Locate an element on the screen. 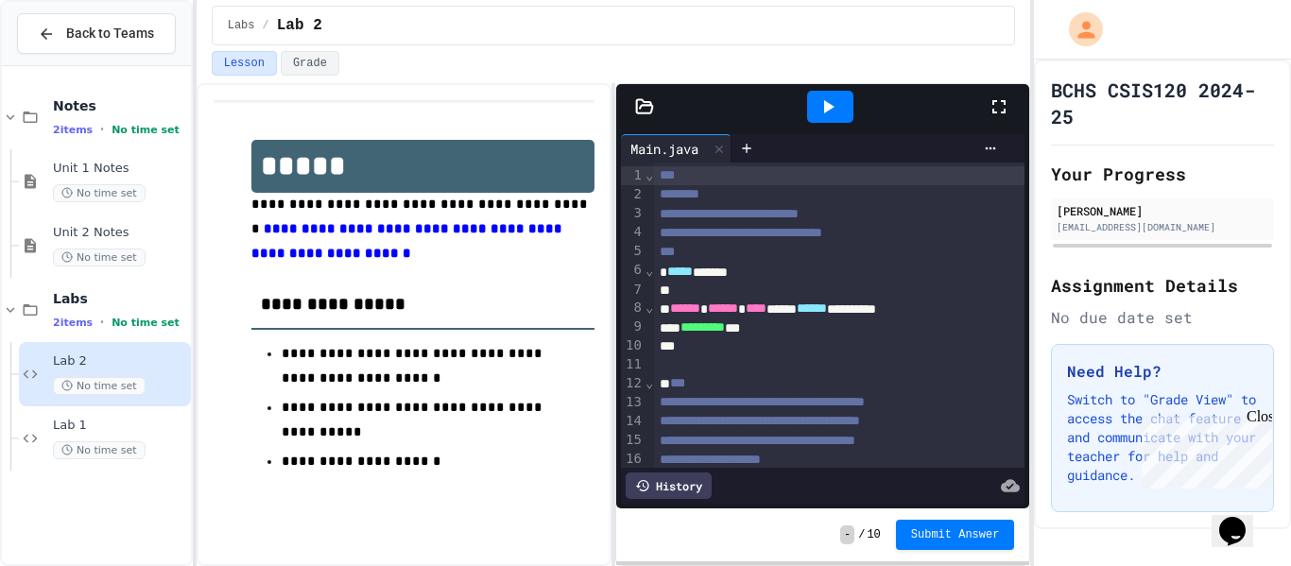 The width and height of the screenshot is (1291, 566). div: Chat with us now!Close is located at coordinates (69, 63).